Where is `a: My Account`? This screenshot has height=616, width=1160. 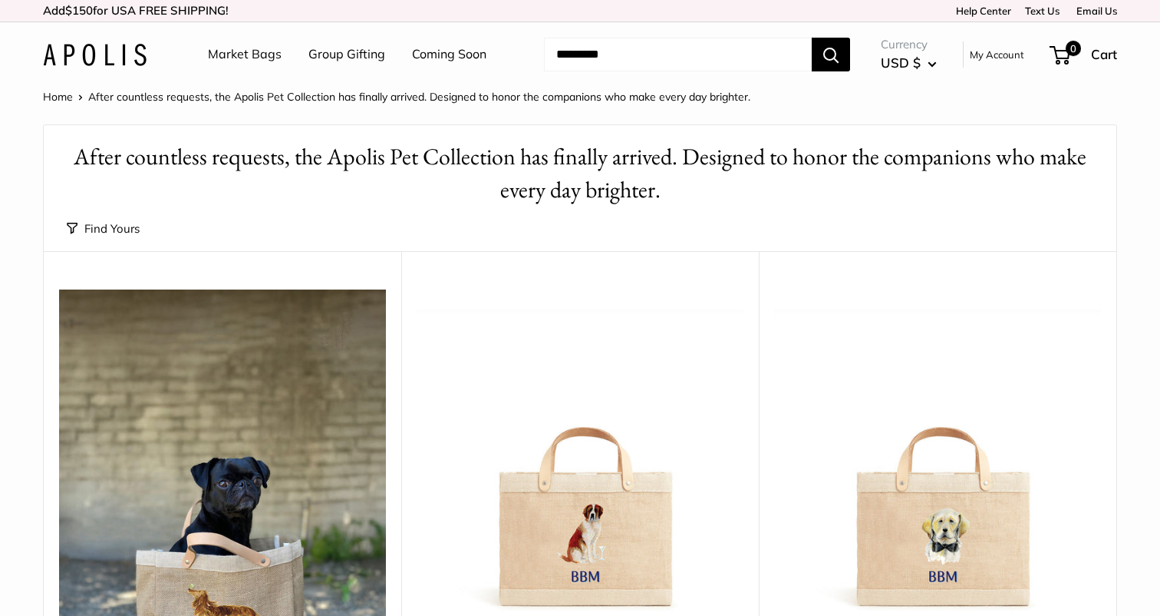 a: My Account is located at coordinates (997, 54).